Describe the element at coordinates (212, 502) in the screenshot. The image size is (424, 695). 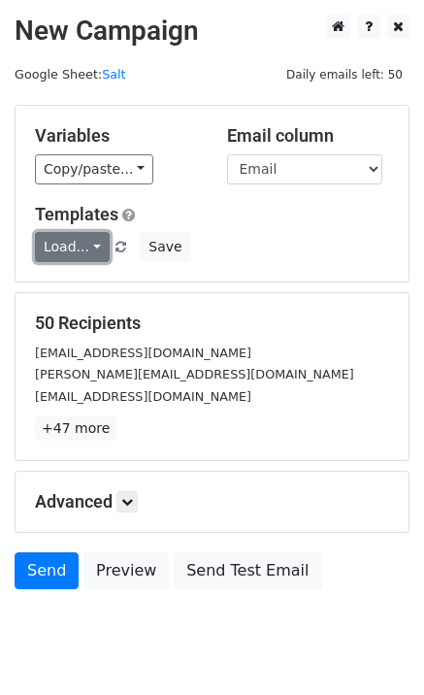
I see `h5: Advanced` at that location.